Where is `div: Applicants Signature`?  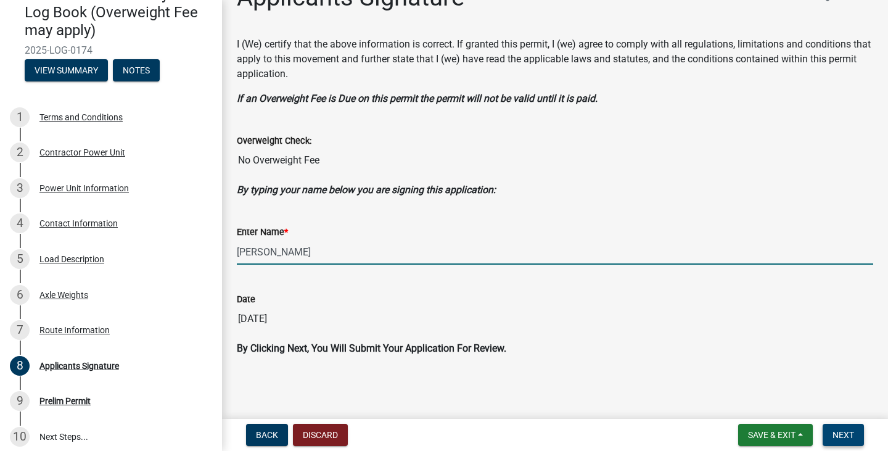 div: Applicants Signature is located at coordinates (79, 366).